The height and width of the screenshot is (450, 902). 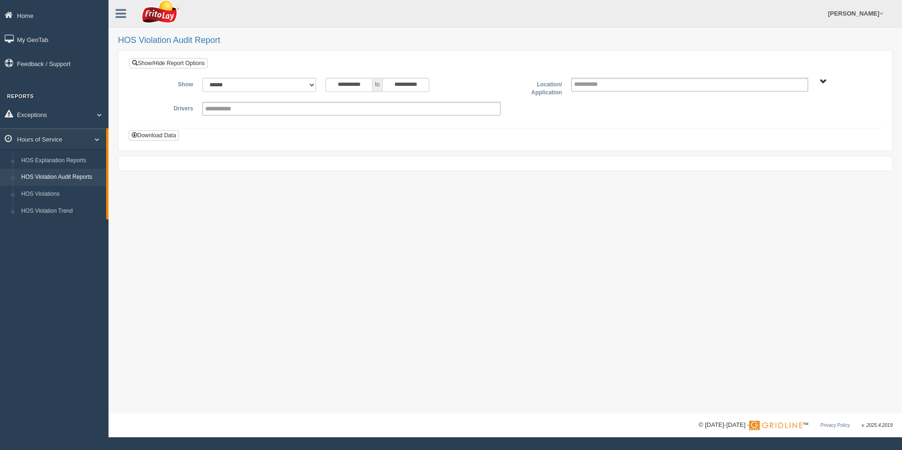 I want to click on span: v. 2025.4.2019, so click(x=877, y=425).